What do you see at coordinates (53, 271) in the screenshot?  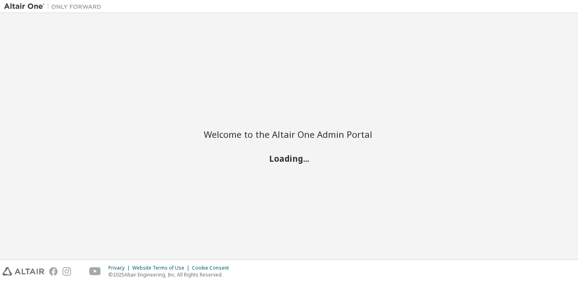 I see `img: facebook.svg` at bounding box center [53, 271].